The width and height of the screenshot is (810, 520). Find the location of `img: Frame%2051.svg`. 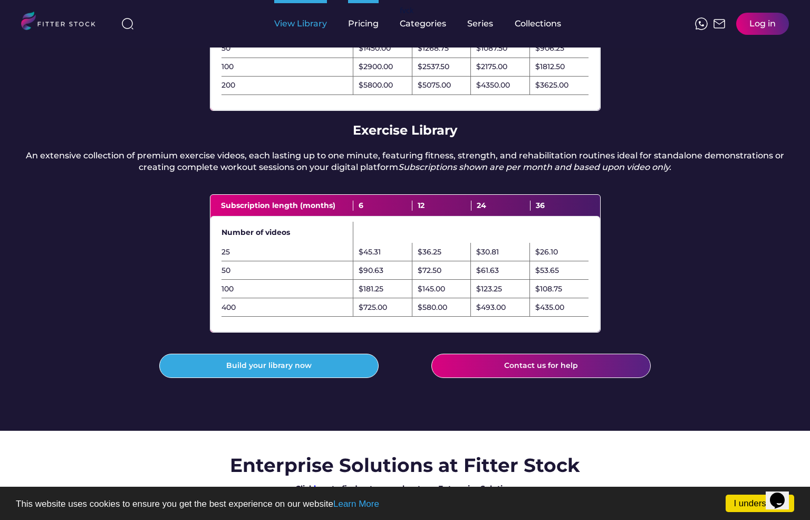

img: Frame%2051.svg is located at coordinates (719, 24).